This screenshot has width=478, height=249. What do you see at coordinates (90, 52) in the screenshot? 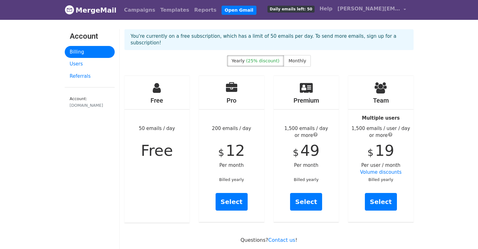
I see `a: Billing` at bounding box center [90, 52].